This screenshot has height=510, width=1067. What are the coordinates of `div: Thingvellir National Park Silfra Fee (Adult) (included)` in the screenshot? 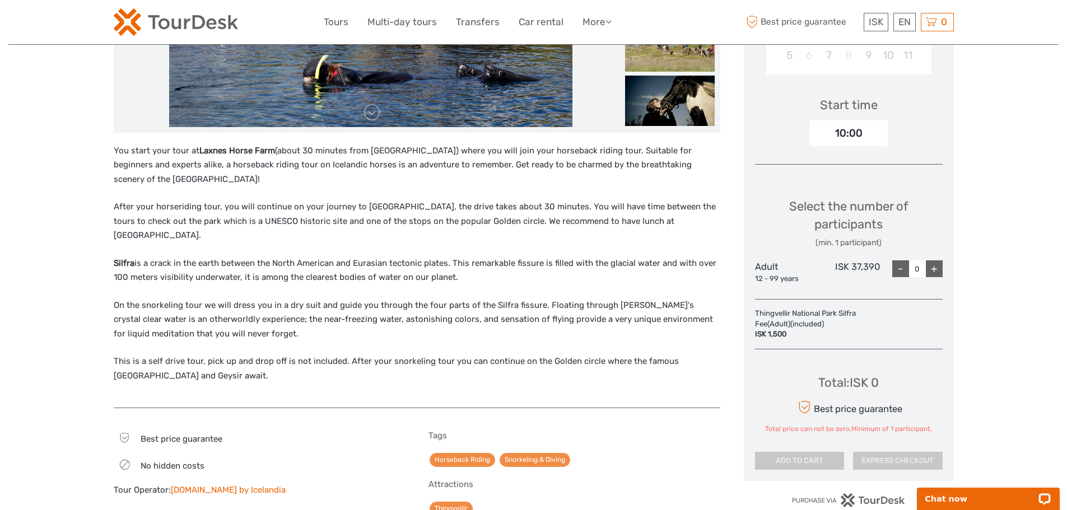 It's located at (825, 324).